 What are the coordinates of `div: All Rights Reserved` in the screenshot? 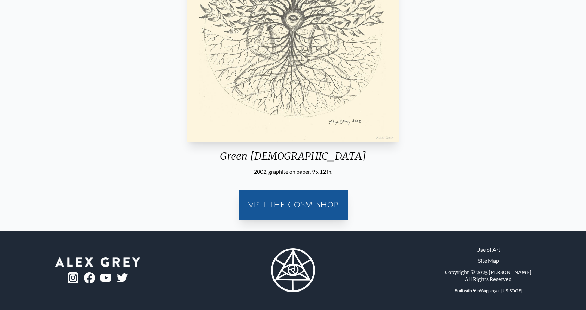 It's located at (488, 280).